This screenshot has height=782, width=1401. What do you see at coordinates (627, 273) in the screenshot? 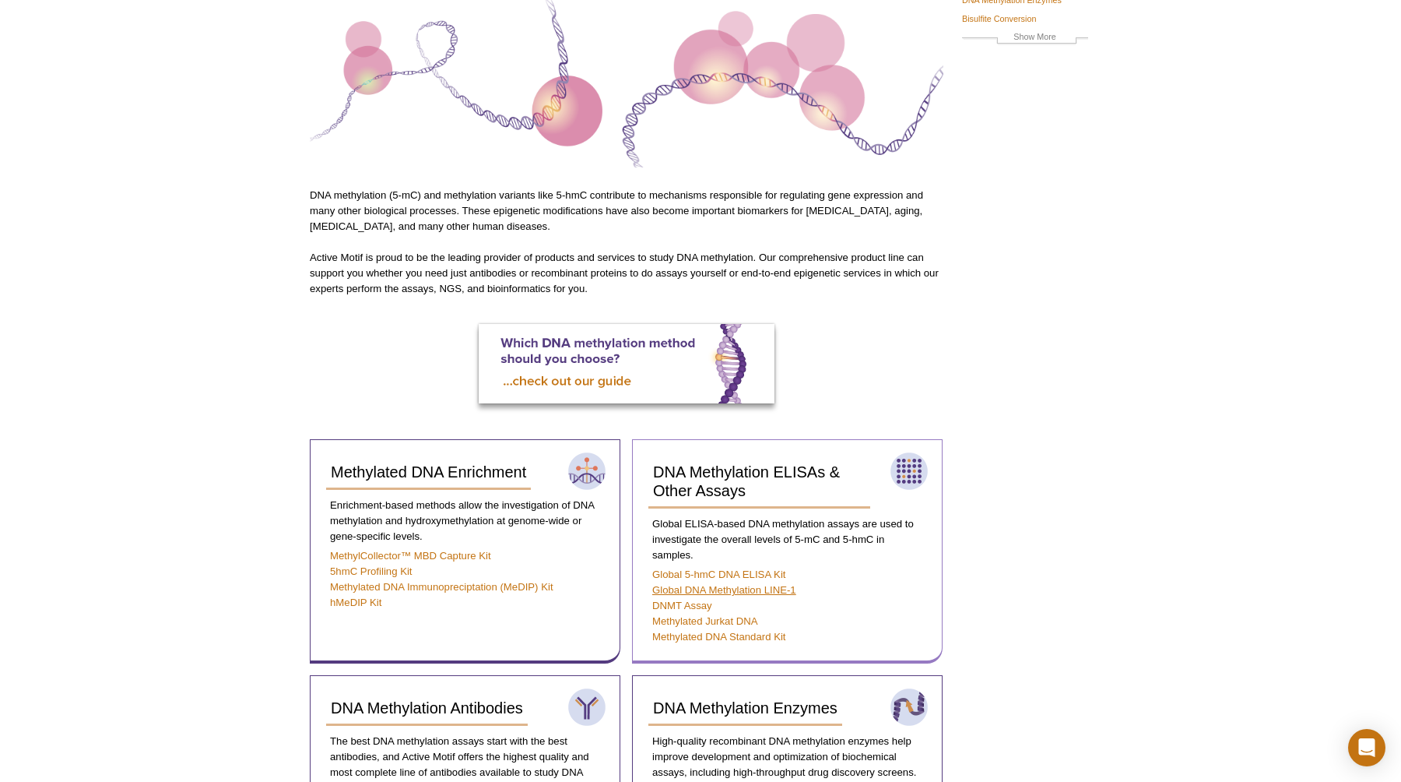
I see `p: Active Motif is proud to be the leading provider of products and services to study DNA methylatio...` at bounding box center [627, 273].